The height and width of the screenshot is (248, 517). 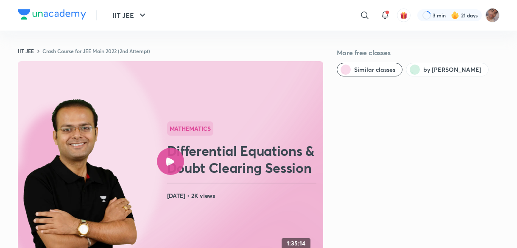 I want to click on img: avatar, so click(x=404, y=15).